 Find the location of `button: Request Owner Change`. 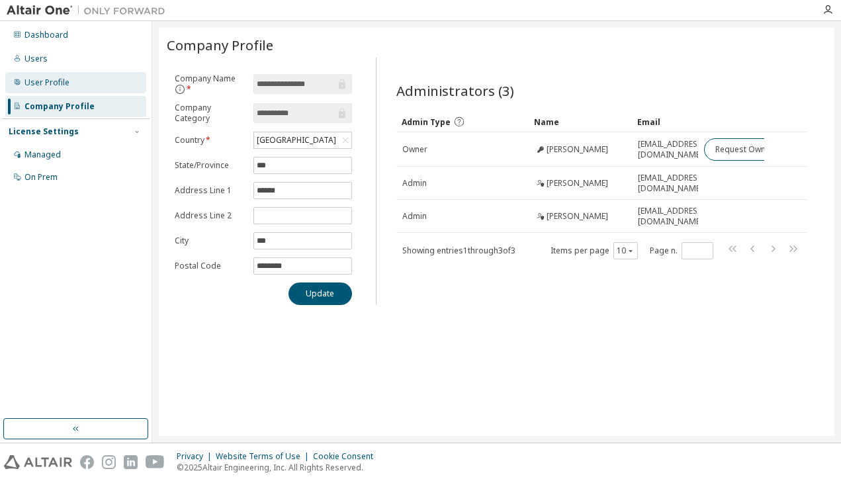

button: Request Owner Change is located at coordinates (760, 150).